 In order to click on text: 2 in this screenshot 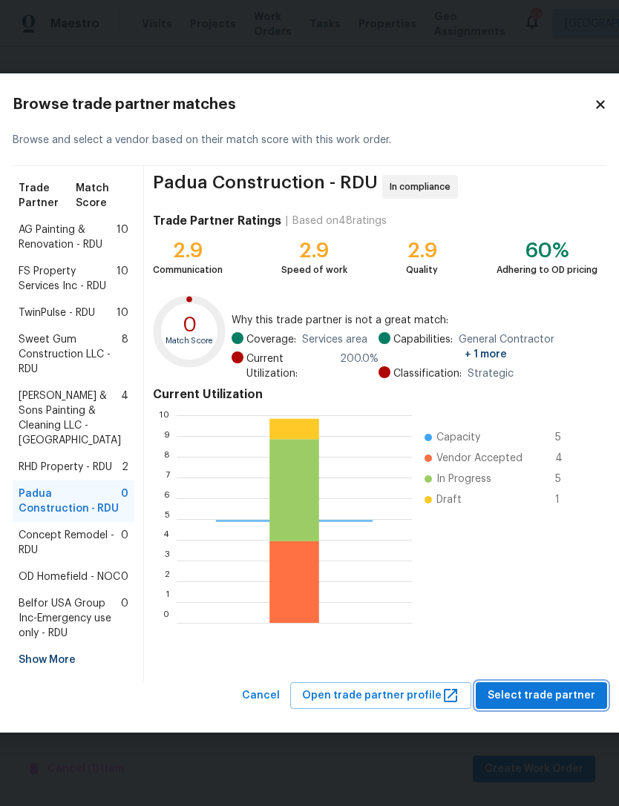, I will do `click(166, 581)`.